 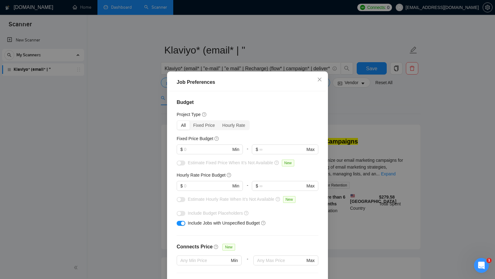 I want to click on span: Include Budget Placeholders, so click(x=215, y=213).